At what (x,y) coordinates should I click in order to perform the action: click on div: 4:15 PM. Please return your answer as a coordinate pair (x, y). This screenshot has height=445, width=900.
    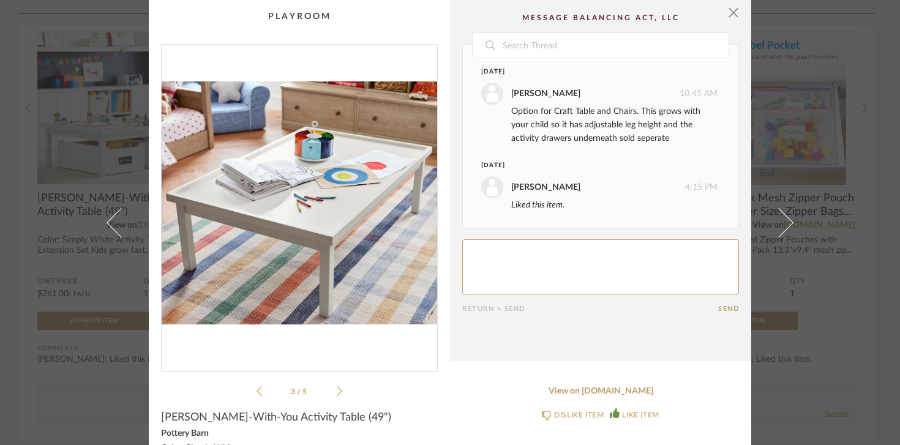
    Looking at the image, I should click on (599, 187).